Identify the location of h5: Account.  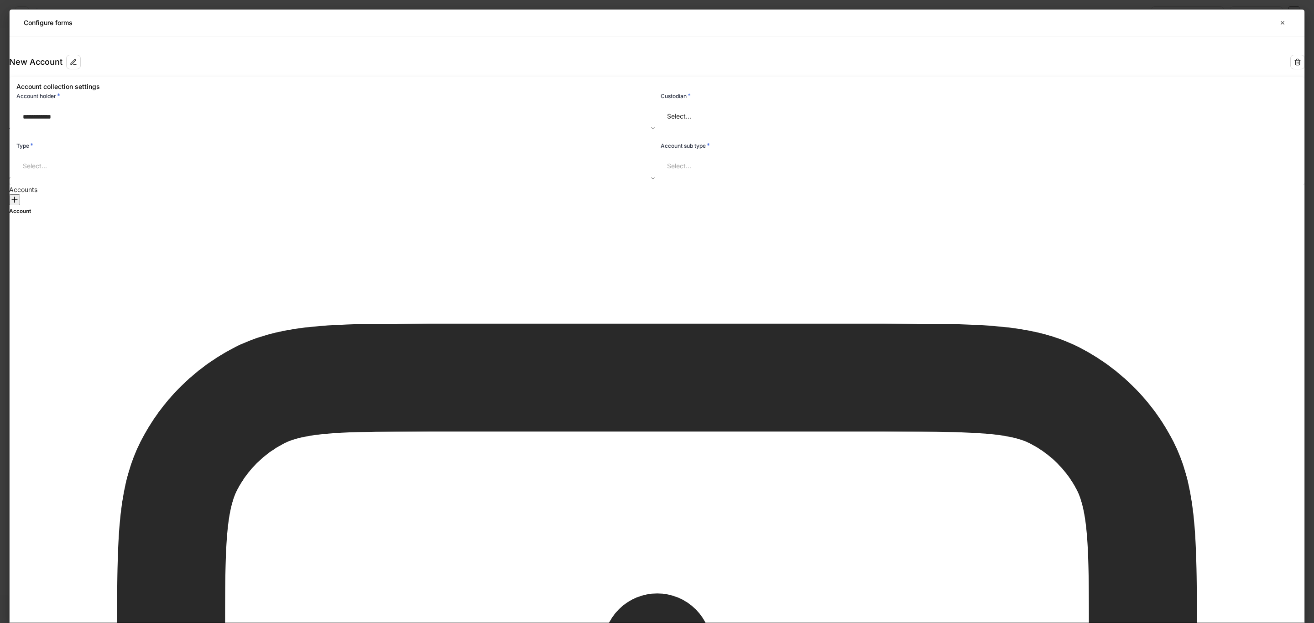
(657, 211).